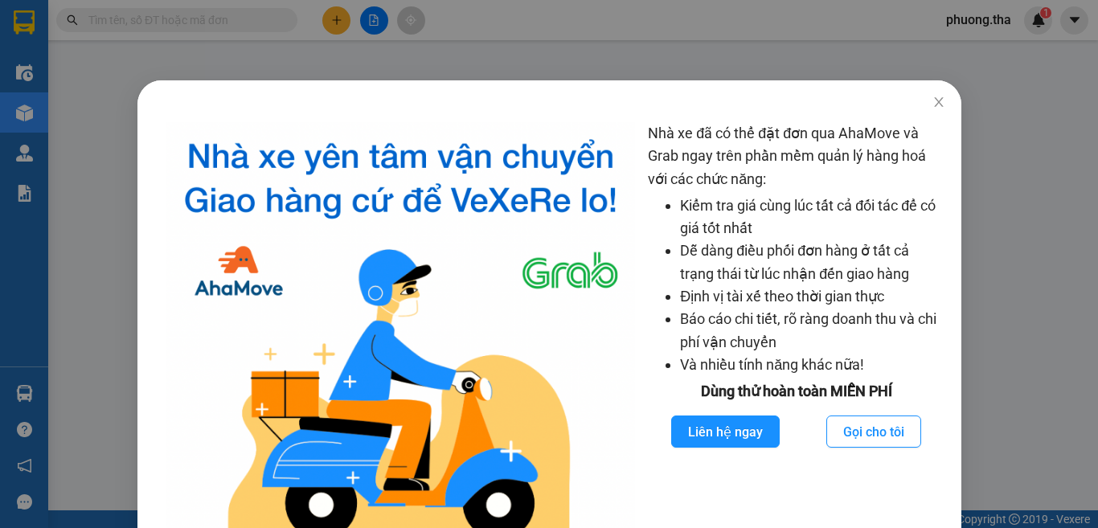 The image size is (1098, 528). What do you see at coordinates (725, 432) in the screenshot?
I see `button: Liên hệ ngay` at bounding box center [725, 432].